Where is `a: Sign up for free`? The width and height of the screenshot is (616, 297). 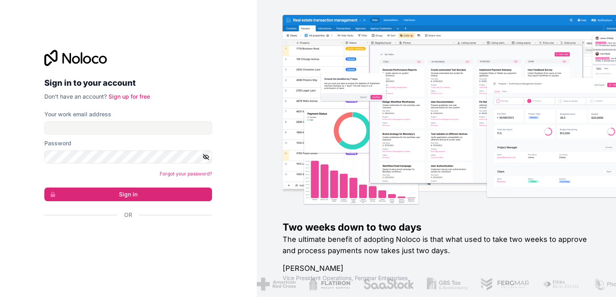
a: Sign up for free is located at coordinates (129, 96).